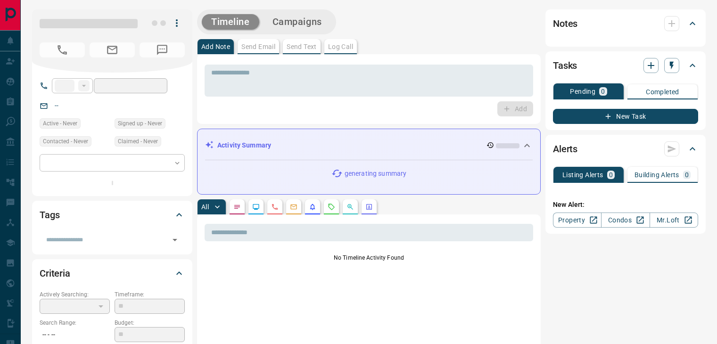 This screenshot has width=717, height=344. What do you see at coordinates (55, 273) in the screenshot?
I see `h2: Criteria` at bounding box center [55, 273].